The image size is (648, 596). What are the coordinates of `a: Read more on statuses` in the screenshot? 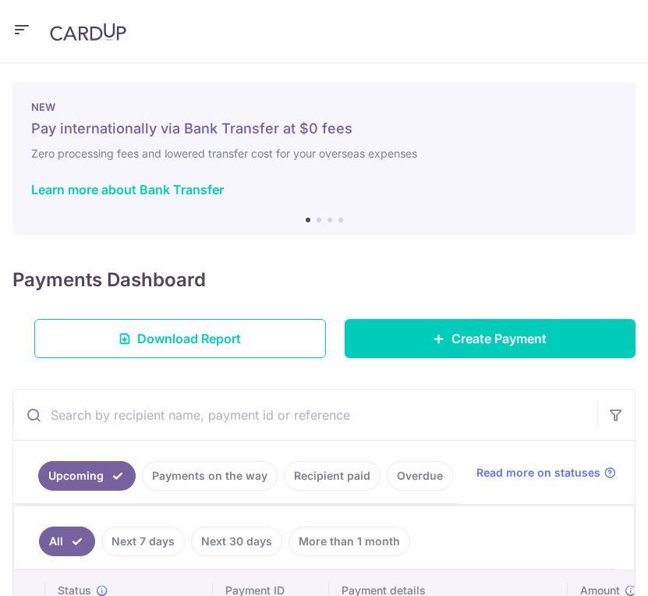 It's located at (546, 473).